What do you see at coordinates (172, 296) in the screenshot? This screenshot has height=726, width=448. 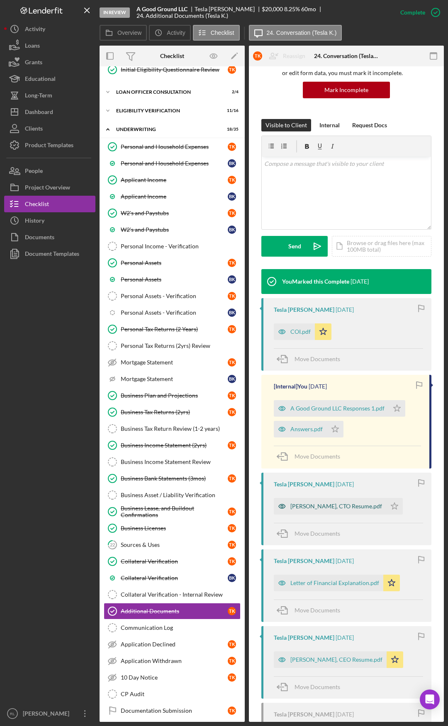 I see `a: Personal Assets - VerificationTK` at bounding box center [172, 296].